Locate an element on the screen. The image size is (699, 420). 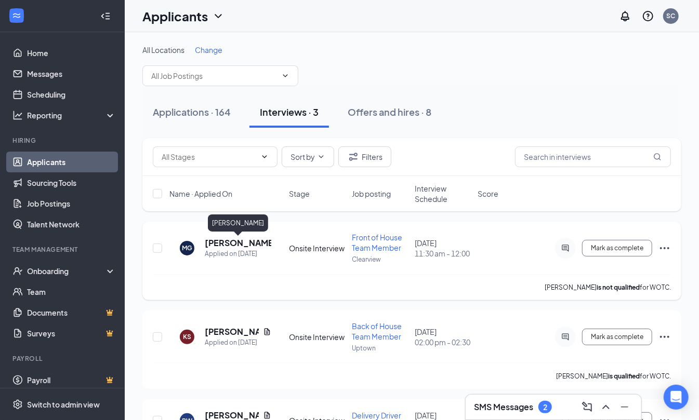
div: Reporting is located at coordinates (72, 115).